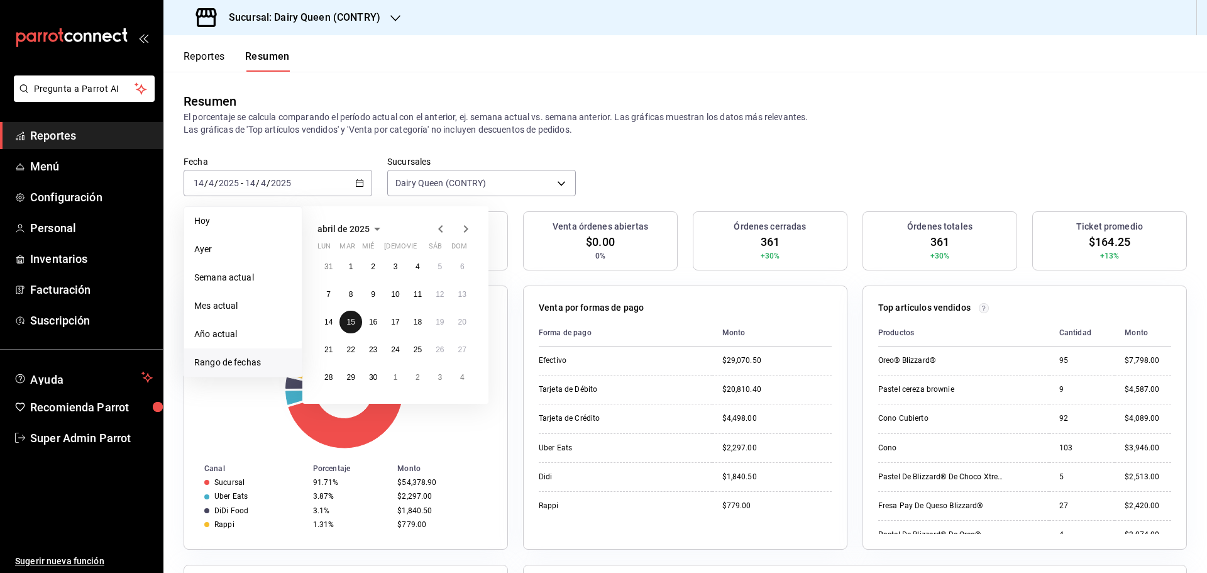 The image size is (1207, 573). Describe the element at coordinates (243, 362) in the screenshot. I see `span: Rango de fechas` at that location.